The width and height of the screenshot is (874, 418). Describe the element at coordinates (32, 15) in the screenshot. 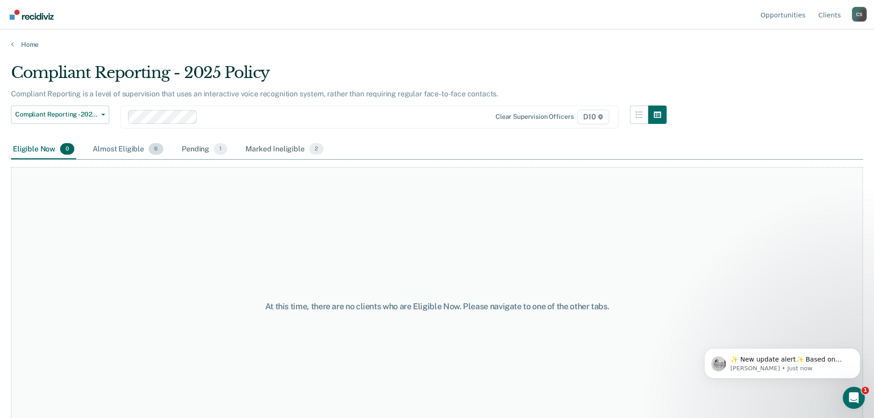

I see `img: Recidiviz` at that location.